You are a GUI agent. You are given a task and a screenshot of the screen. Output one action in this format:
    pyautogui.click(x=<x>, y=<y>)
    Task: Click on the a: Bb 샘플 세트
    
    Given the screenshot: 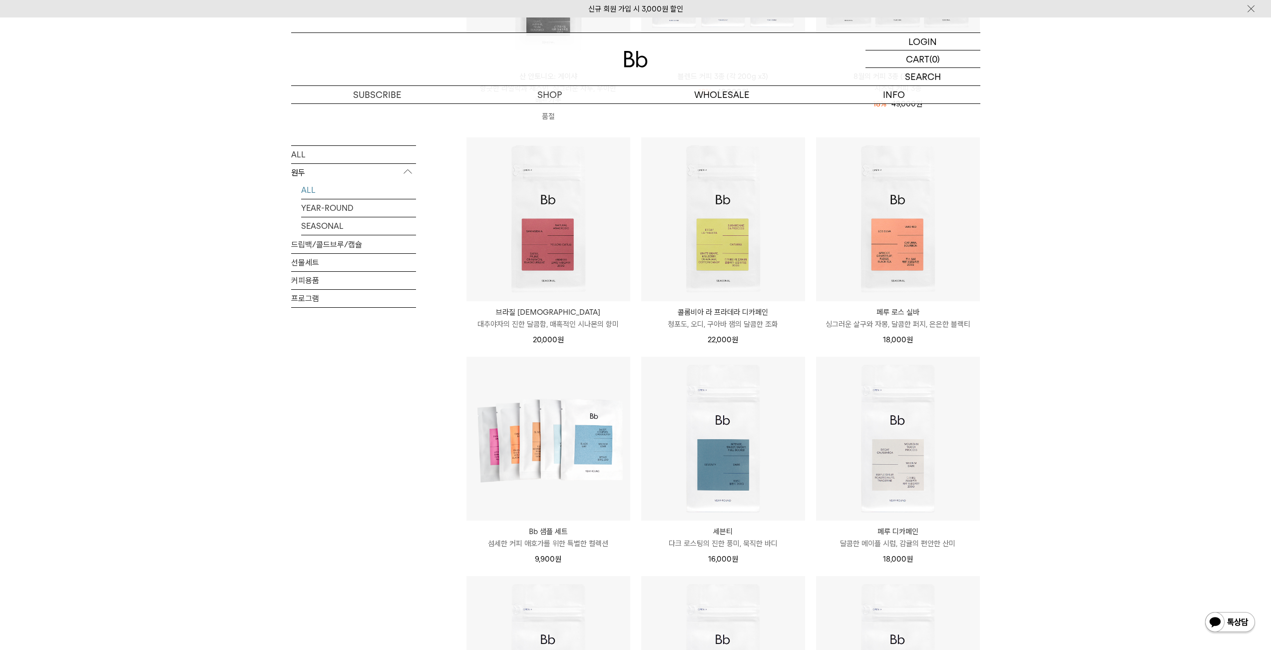 What is the action you would take?
    pyautogui.click(x=548, y=439)
    